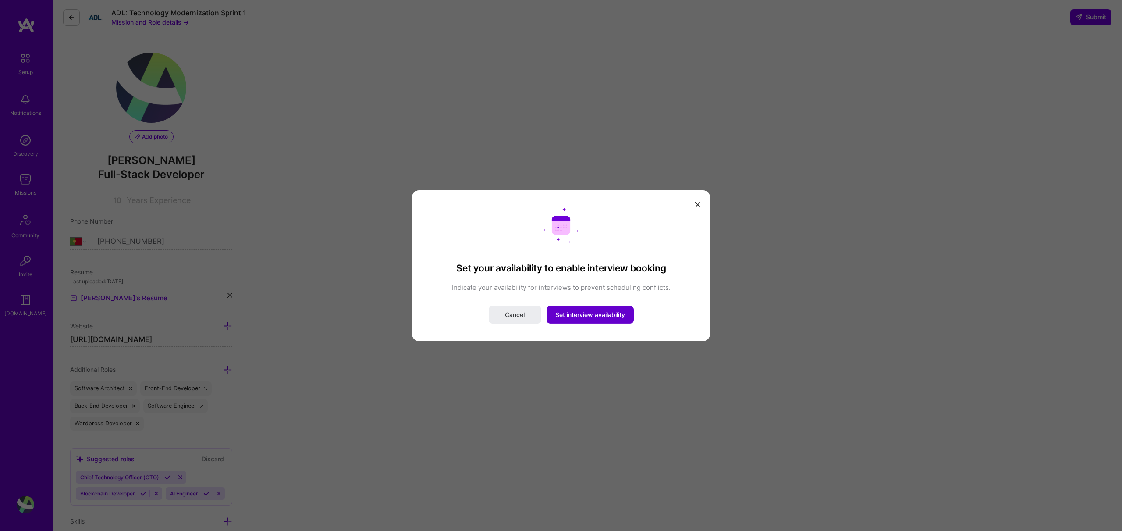  Describe the element at coordinates (561, 265) in the screenshot. I see `div: modal` at that location.